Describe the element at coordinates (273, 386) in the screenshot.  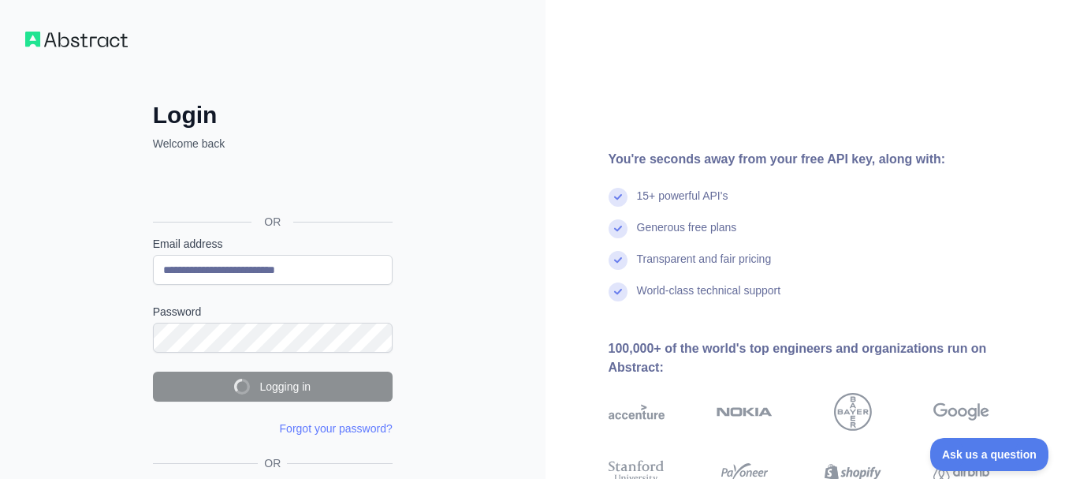
I see `button: Logging in` at that location.